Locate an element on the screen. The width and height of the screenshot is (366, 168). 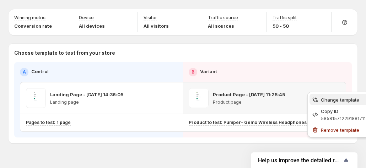
span: Change template is located at coordinates (340, 100).